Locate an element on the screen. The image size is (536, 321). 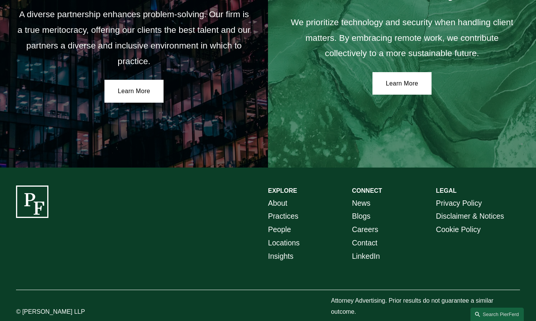
a: LinkedIn is located at coordinates (366, 256).